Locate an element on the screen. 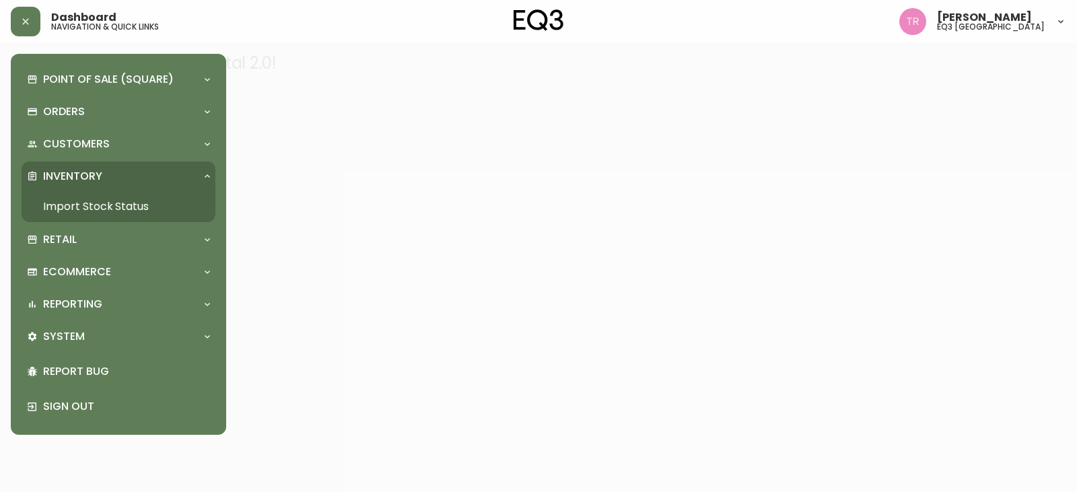  img: 214b9049a7c64896e5c13e8f38ff7a87 is located at coordinates (913, 22).